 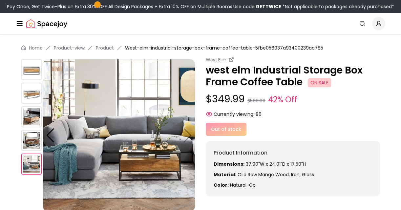 I want to click on small: West Elm, so click(x=216, y=60).